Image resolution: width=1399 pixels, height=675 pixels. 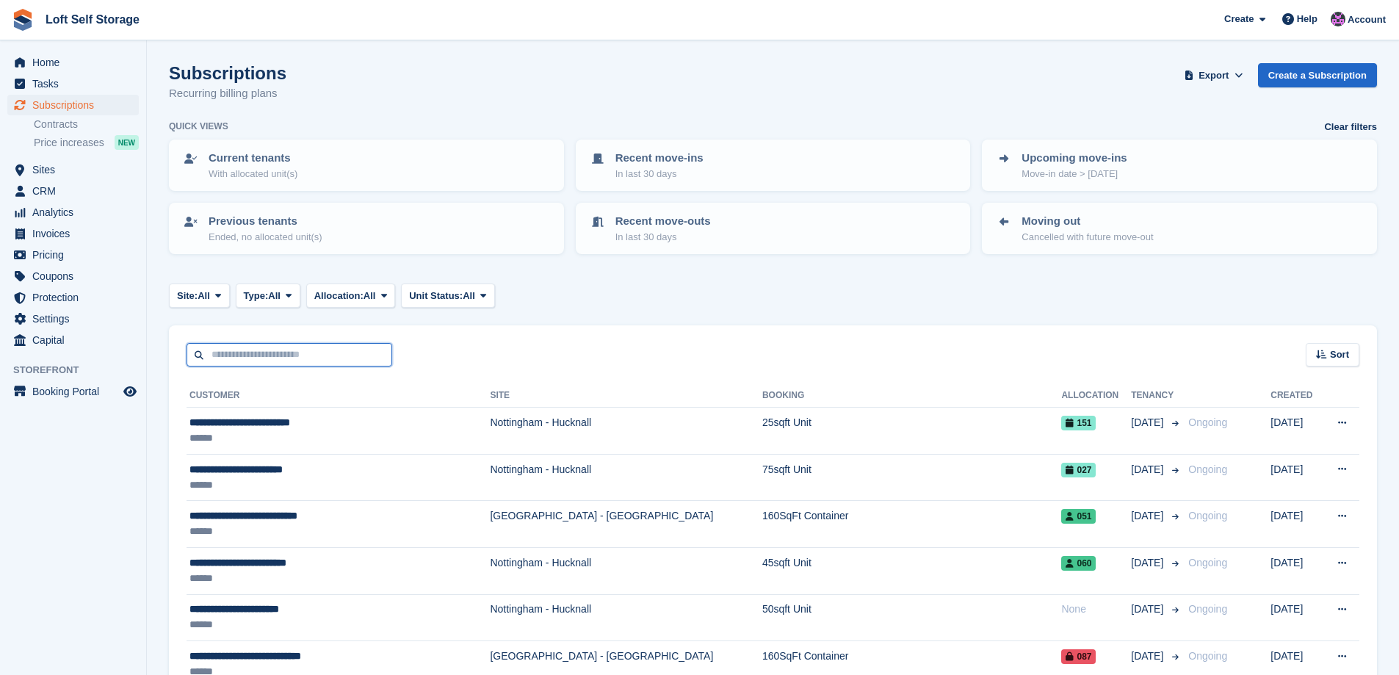 What do you see at coordinates (199, 295) in the screenshot?
I see `button: Site: All` at bounding box center [199, 295].